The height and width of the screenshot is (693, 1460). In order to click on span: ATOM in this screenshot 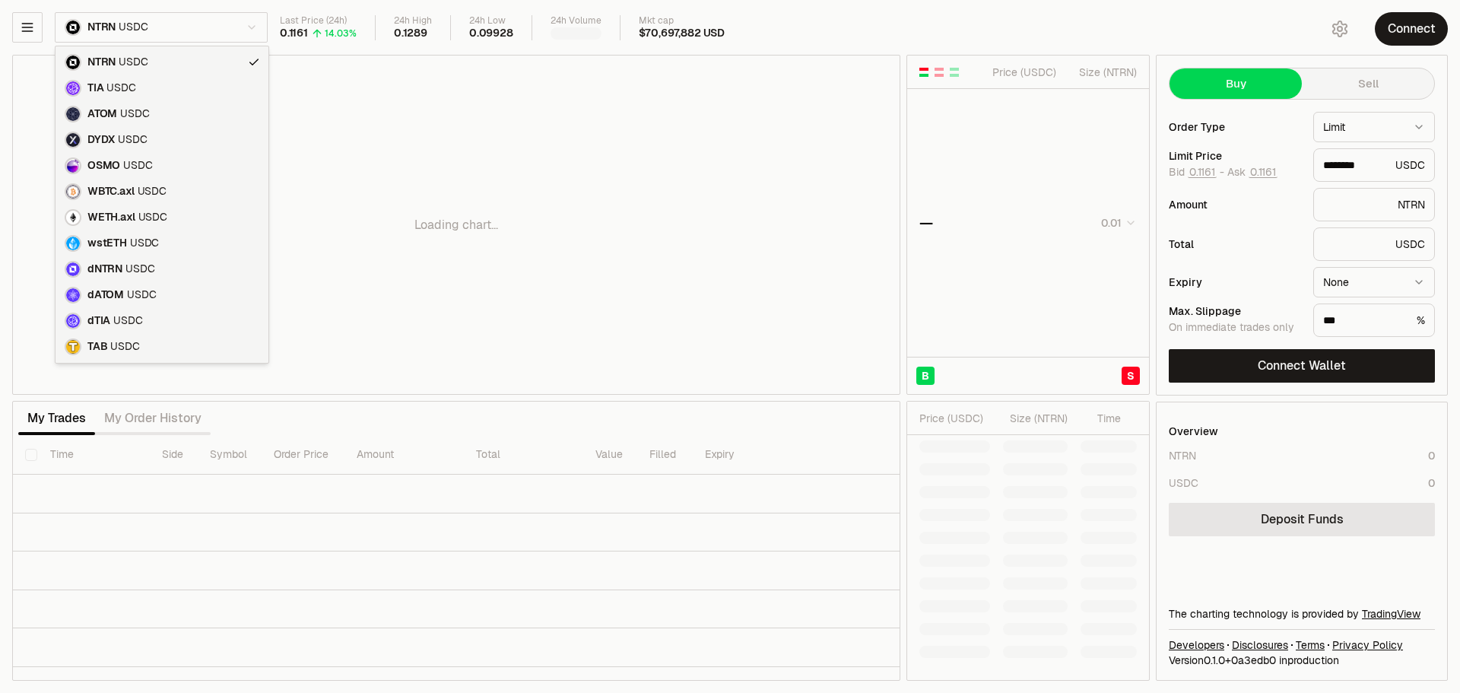, I will do `click(102, 114)`.